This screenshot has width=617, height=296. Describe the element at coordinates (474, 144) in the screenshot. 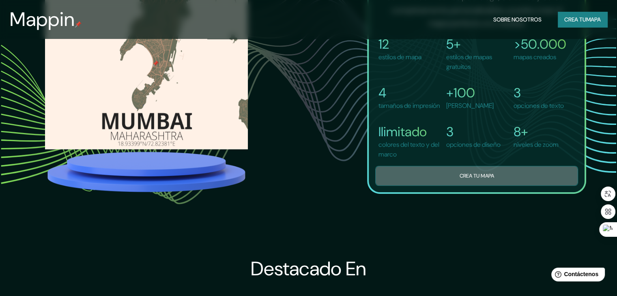

I see `font: opciones de diseño` at that location.